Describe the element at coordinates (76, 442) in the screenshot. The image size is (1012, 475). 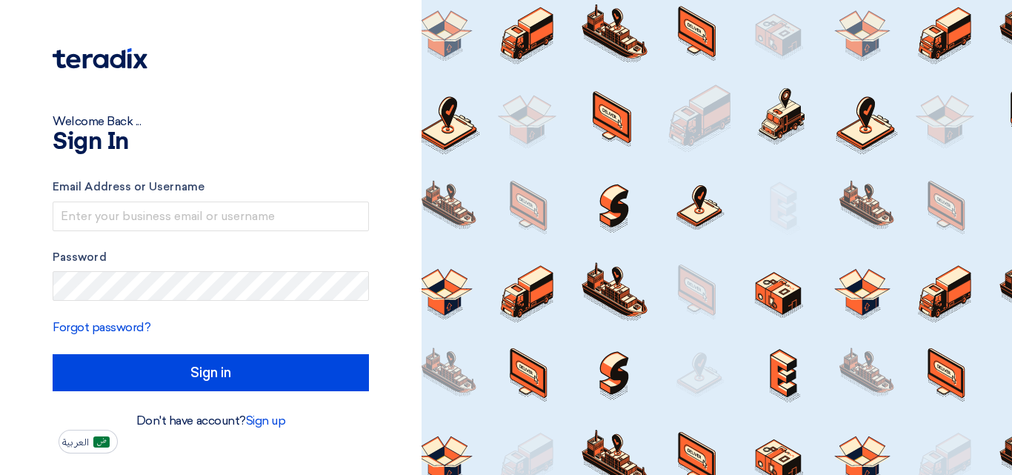
I see `span: العربية` at that location.